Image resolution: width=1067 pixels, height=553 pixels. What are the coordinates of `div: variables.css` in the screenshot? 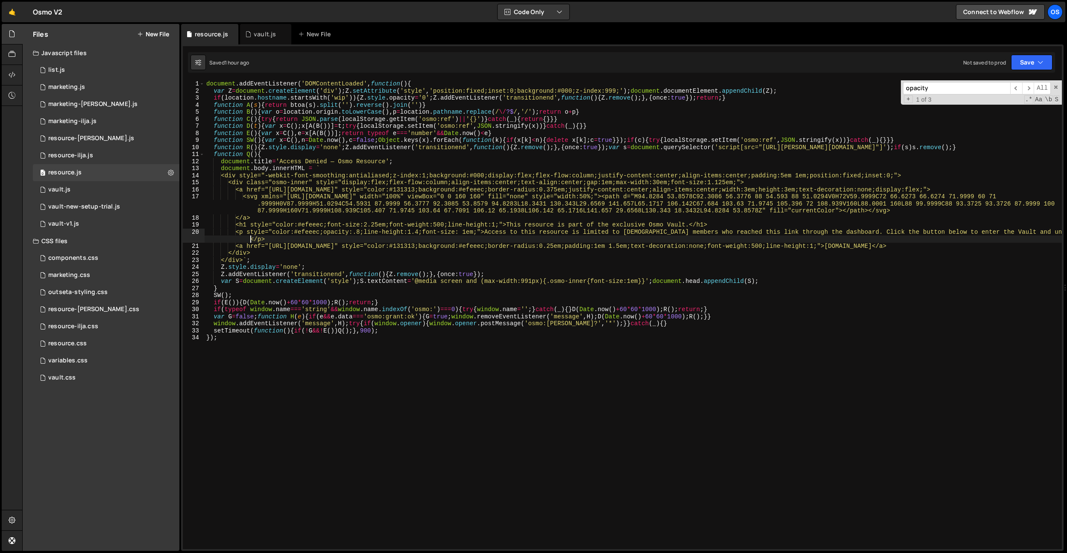 It's located at (68, 360).